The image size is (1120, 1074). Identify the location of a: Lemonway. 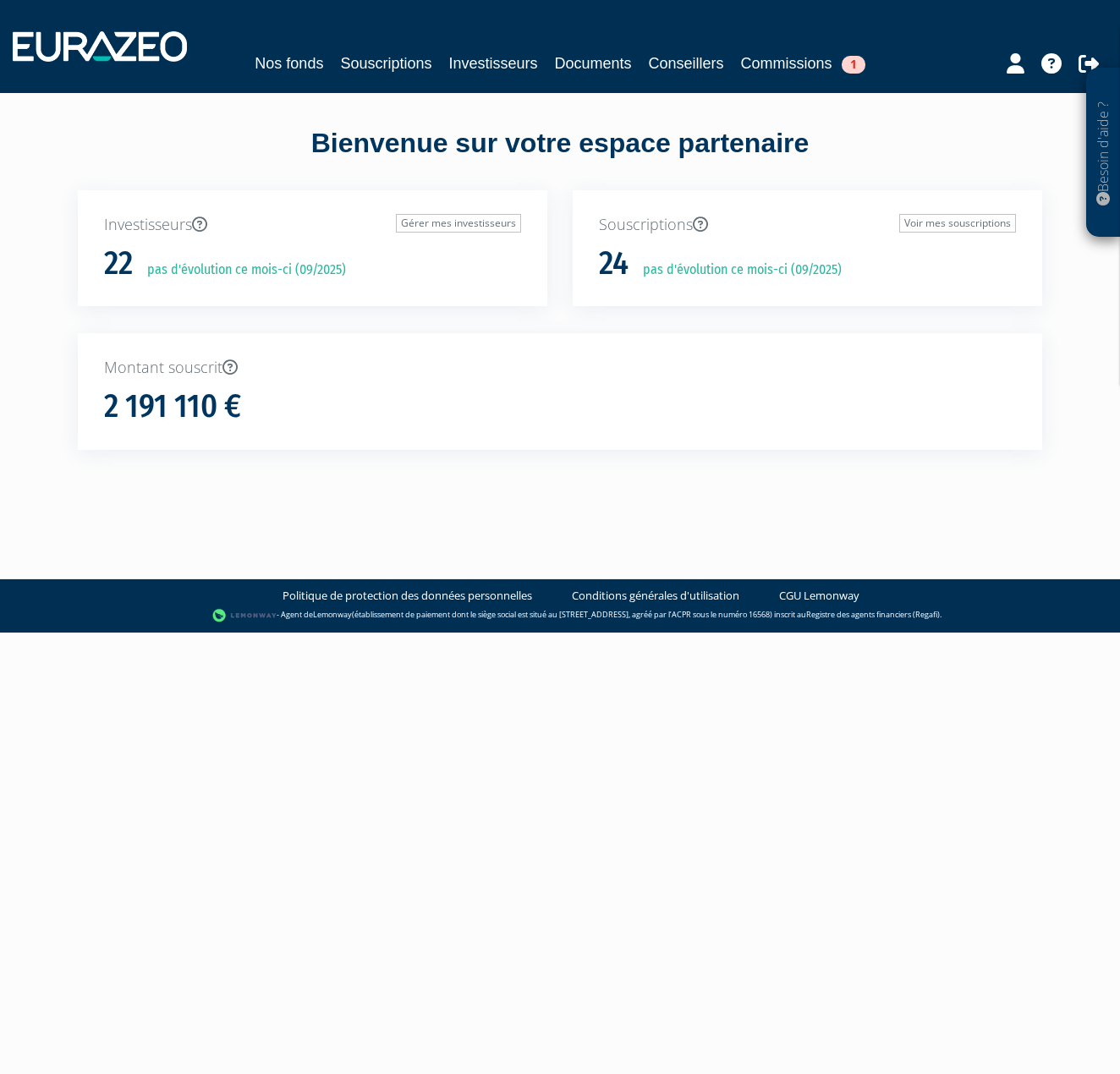
(332, 614).